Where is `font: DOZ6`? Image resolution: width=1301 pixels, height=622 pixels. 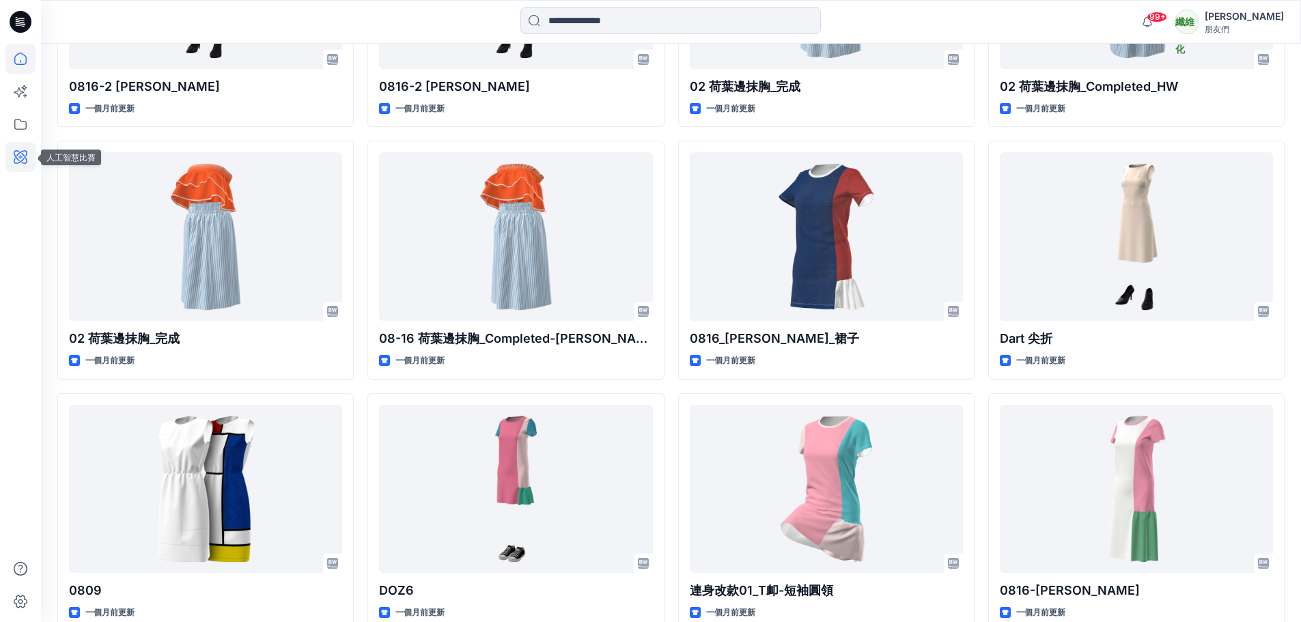
font: DOZ6 is located at coordinates (396, 590).